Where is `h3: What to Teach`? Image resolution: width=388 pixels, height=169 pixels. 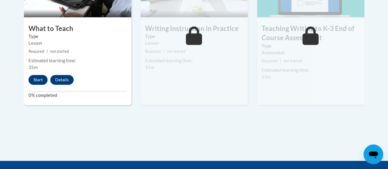 h3: What to Teach is located at coordinates (78, 29).